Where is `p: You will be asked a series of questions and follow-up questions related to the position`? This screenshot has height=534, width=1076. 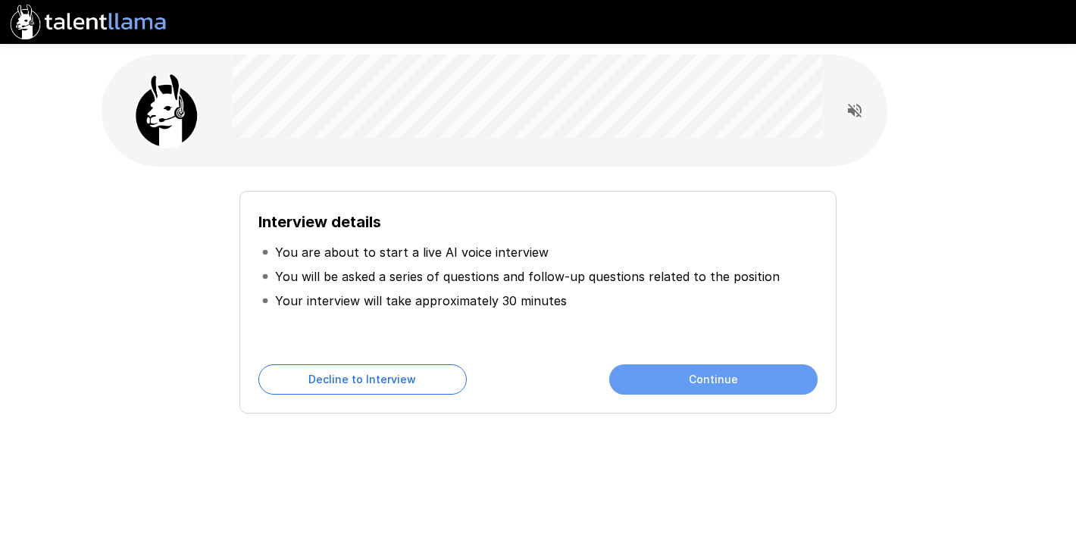
p: You will be asked a series of questions and follow-up questions related to the position is located at coordinates (528, 277).